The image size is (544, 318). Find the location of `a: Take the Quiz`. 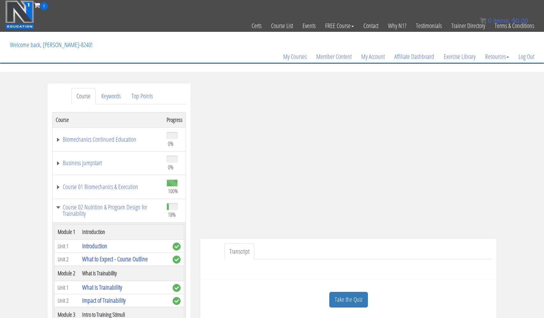

a: Take the Quiz is located at coordinates (348, 300).